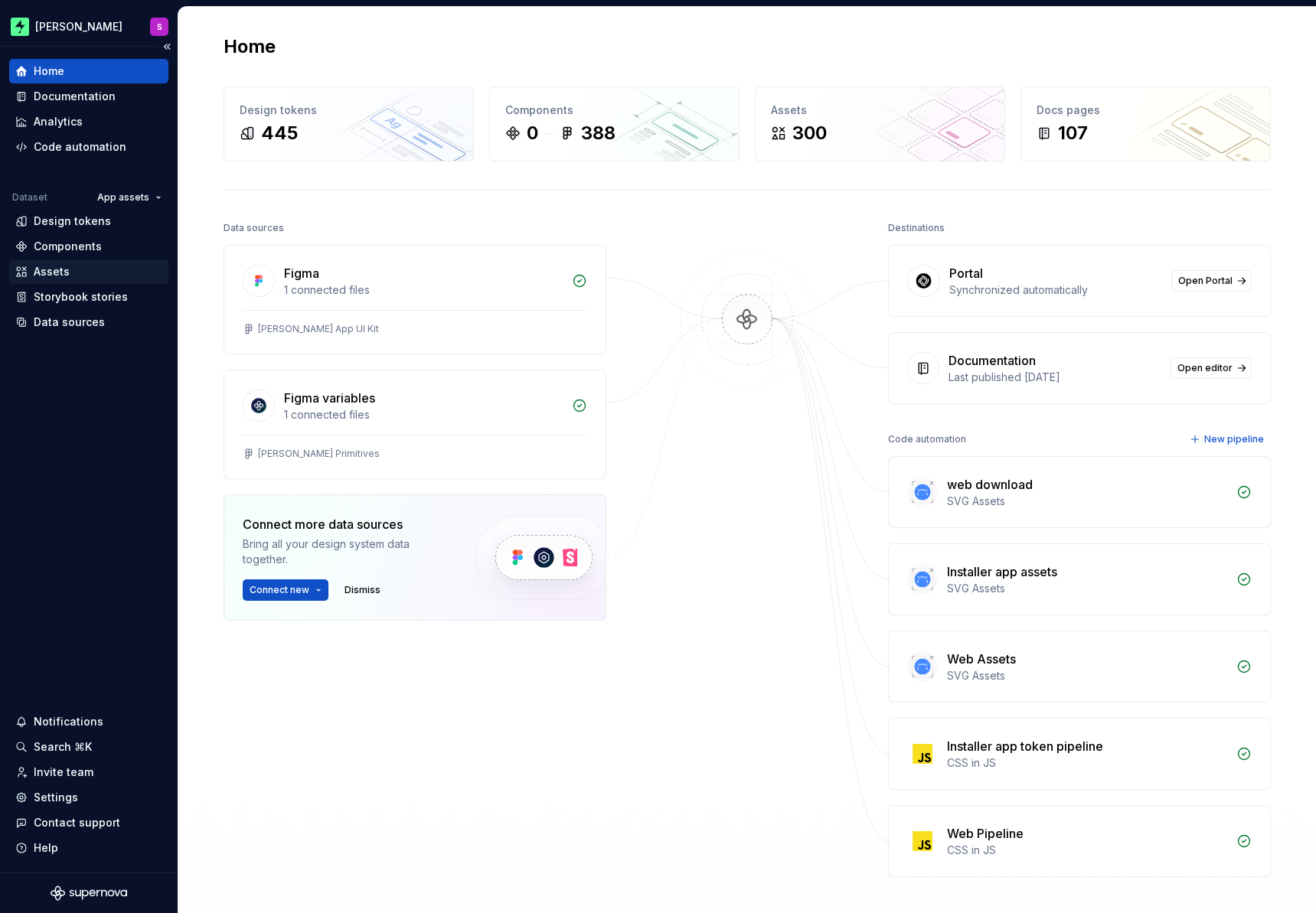 The width and height of the screenshot is (1316, 913). I want to click on a: Assets, so click(88, 272).